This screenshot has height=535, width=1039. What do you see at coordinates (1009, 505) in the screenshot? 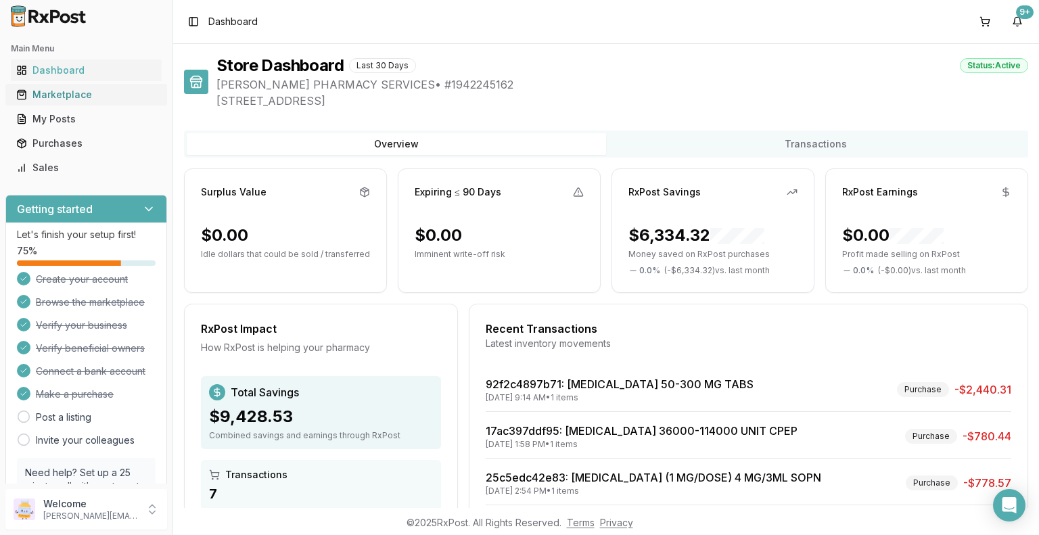
I see `div: Open Intercom Messenger` at bounding box center [1009, 505].